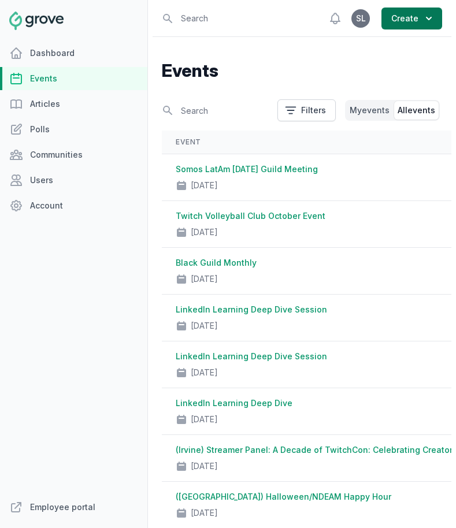 Image resolution: width=456 pixels, height=528 pixels. What do you see at coordinates (250, 215) in the screenshot?
I see `a: Twitch Volleyball Club October Event` at bounding box center [250, 215].